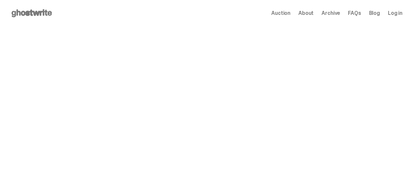 The height and width of the screenshot is (188, 418). I want to click on a: About, so click(306, 13).